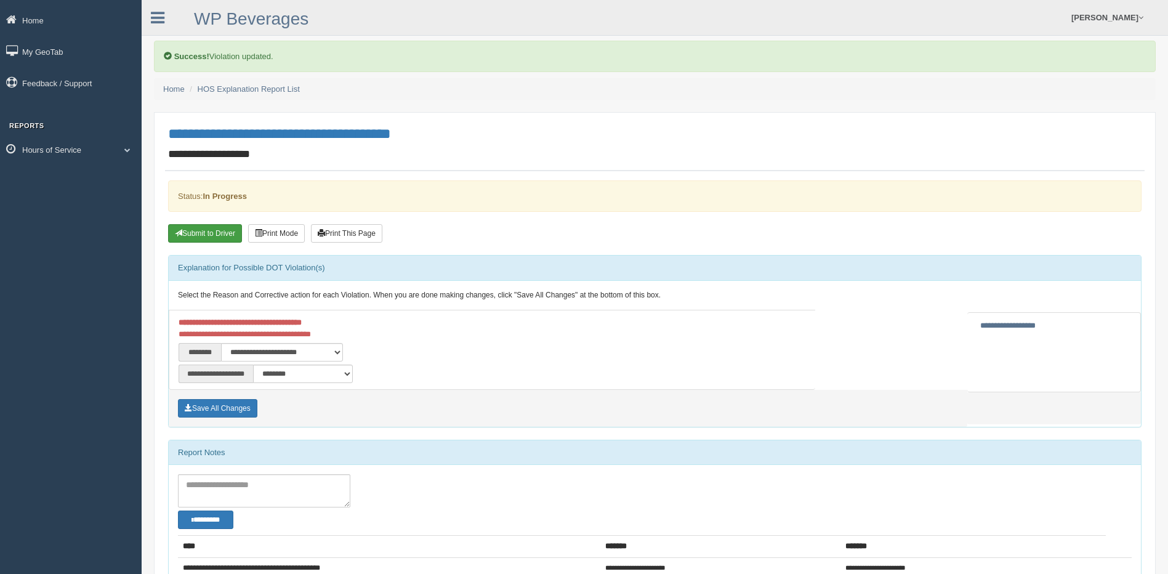 The width and height of the screenshot is (1168, 574). What do you see at coordinates (225, 196) in the screenshot?
I see `strong: In Progress` at bounding box center [225, 196].